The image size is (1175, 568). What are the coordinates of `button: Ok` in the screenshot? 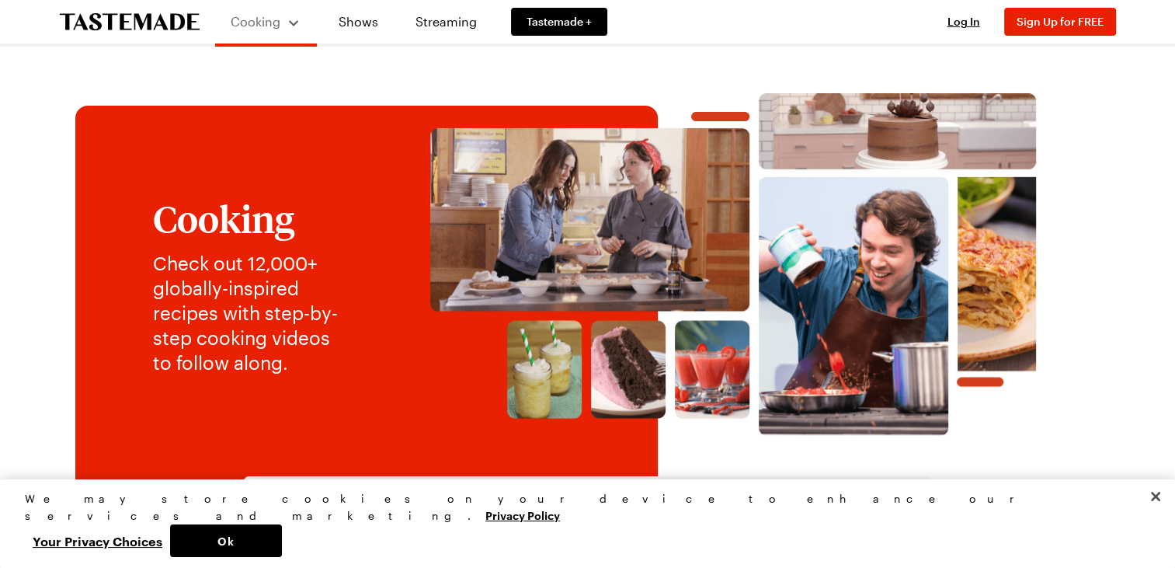 It's located at (226, 540).